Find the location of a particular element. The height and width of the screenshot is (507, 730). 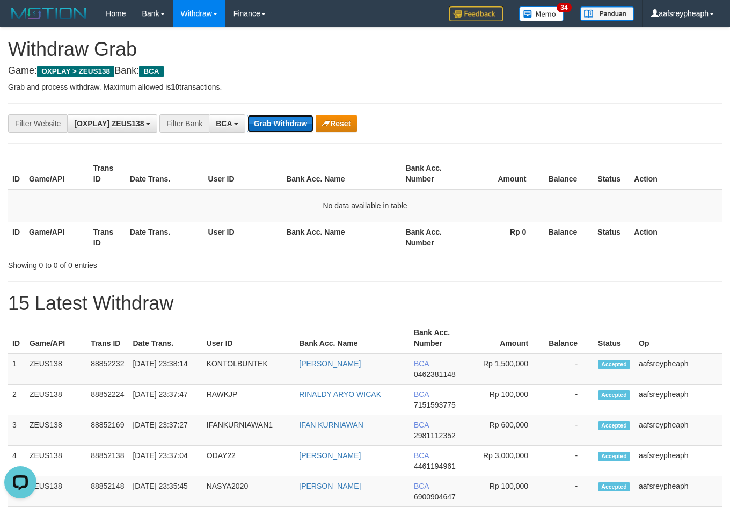

td: ODAY22 is located at coordinates (248, 460).